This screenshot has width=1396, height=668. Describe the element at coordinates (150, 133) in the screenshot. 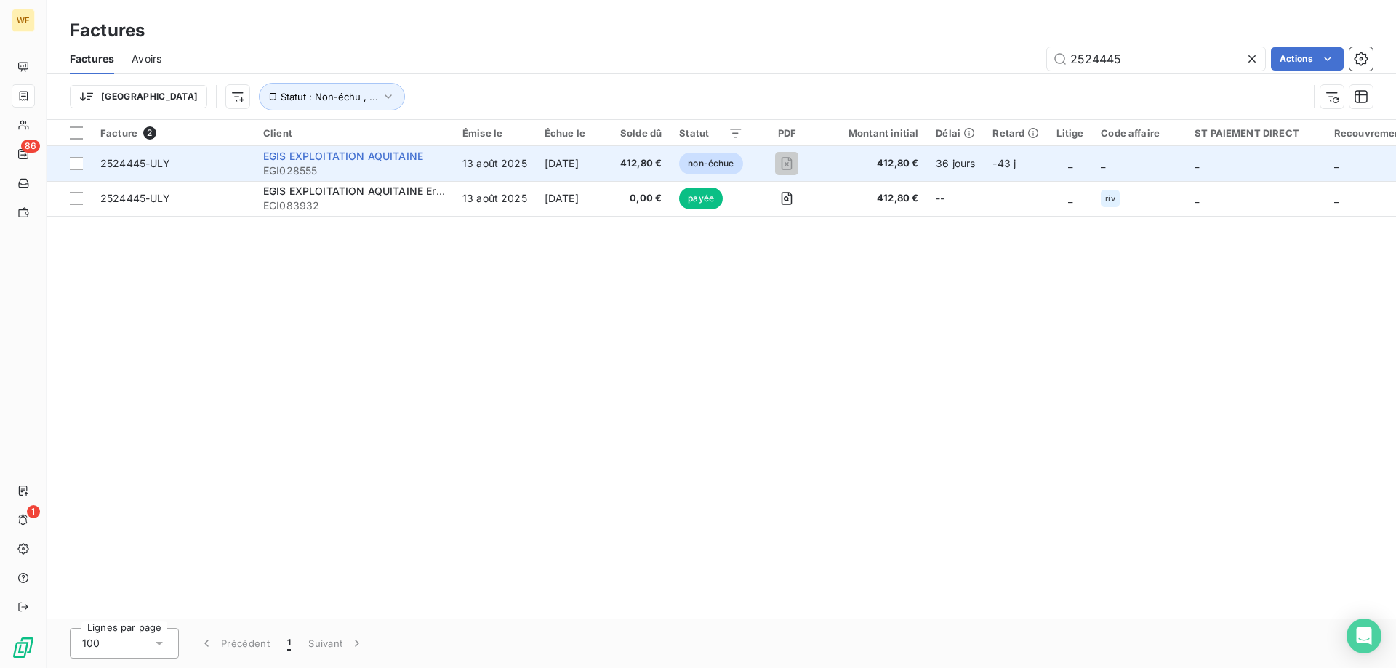

I see `span: 2` at that location.